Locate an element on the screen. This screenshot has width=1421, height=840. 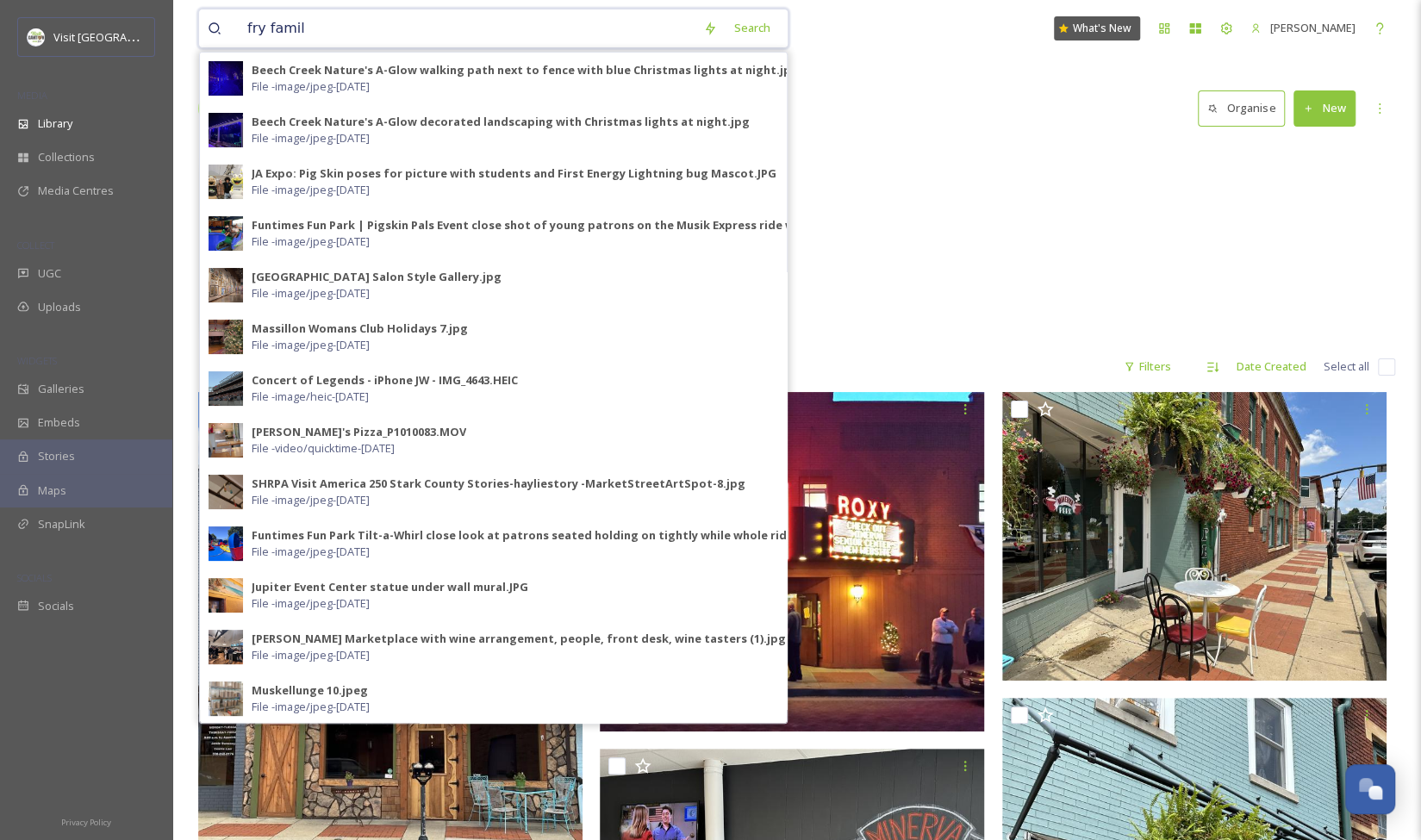
span: COLLECT is located at coordinates (35, 245).